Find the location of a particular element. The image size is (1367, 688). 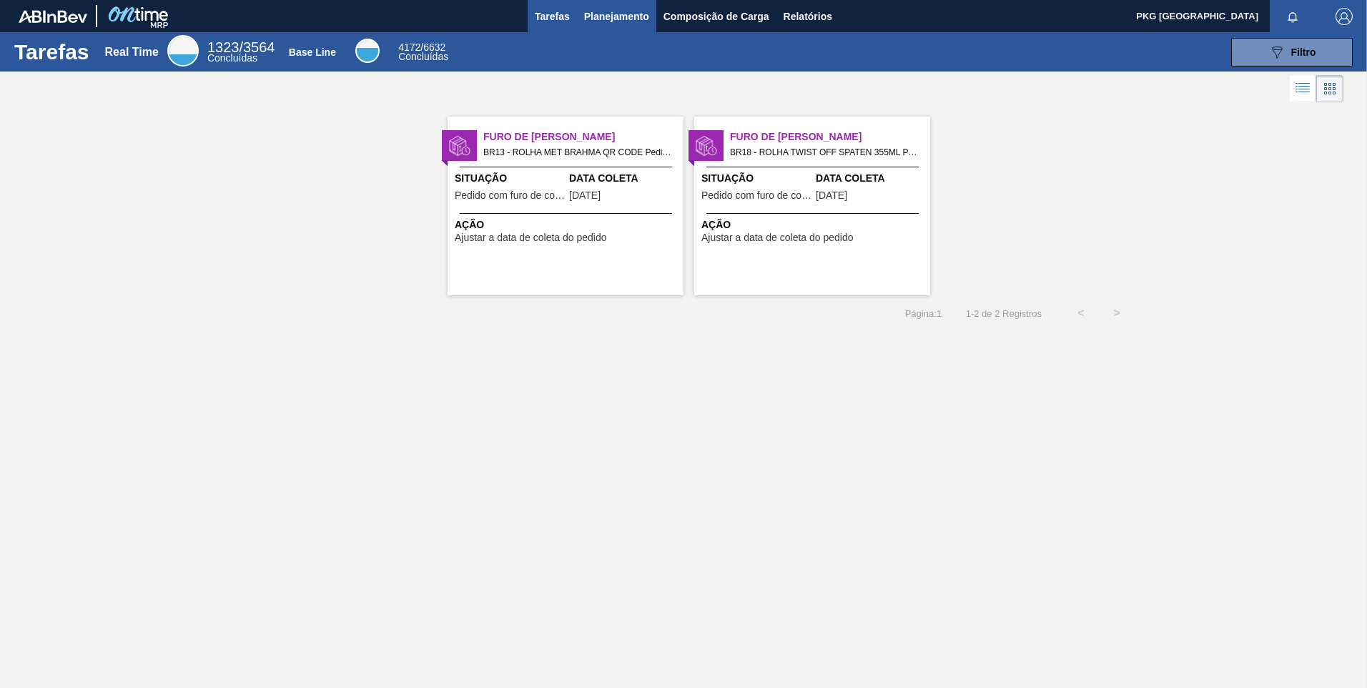

button: Notificações is located at coordinates (1293, 16).